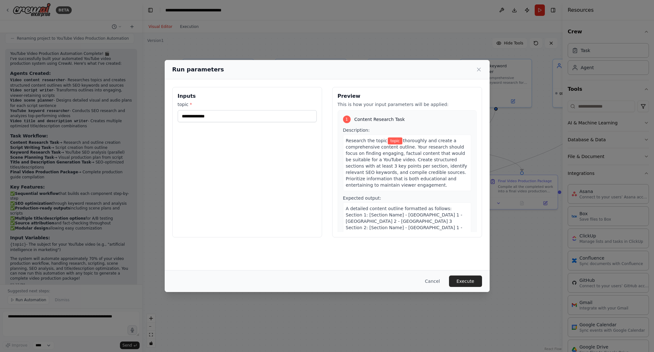  I want to click on span: Expected output:, so click(362, 198).